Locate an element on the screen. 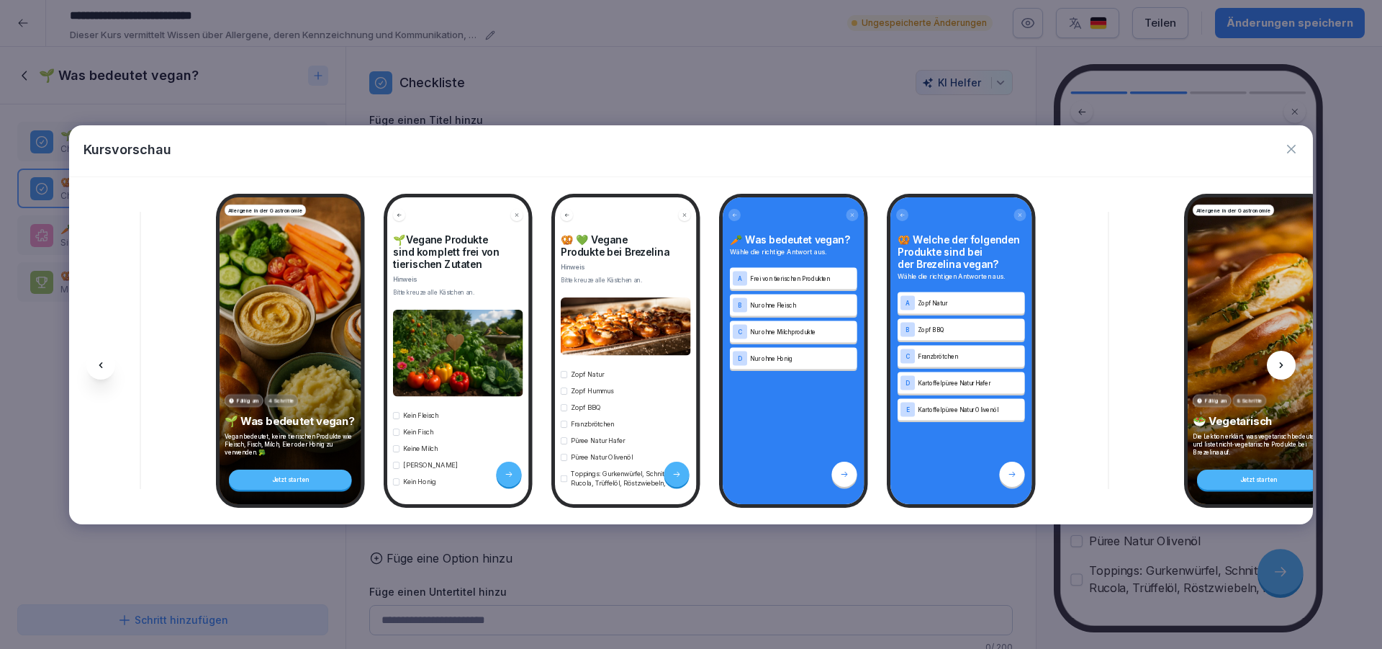 The image size is (1382, 649). p: Nur ohne Milchprodukte is located at coordinates (802, 331).